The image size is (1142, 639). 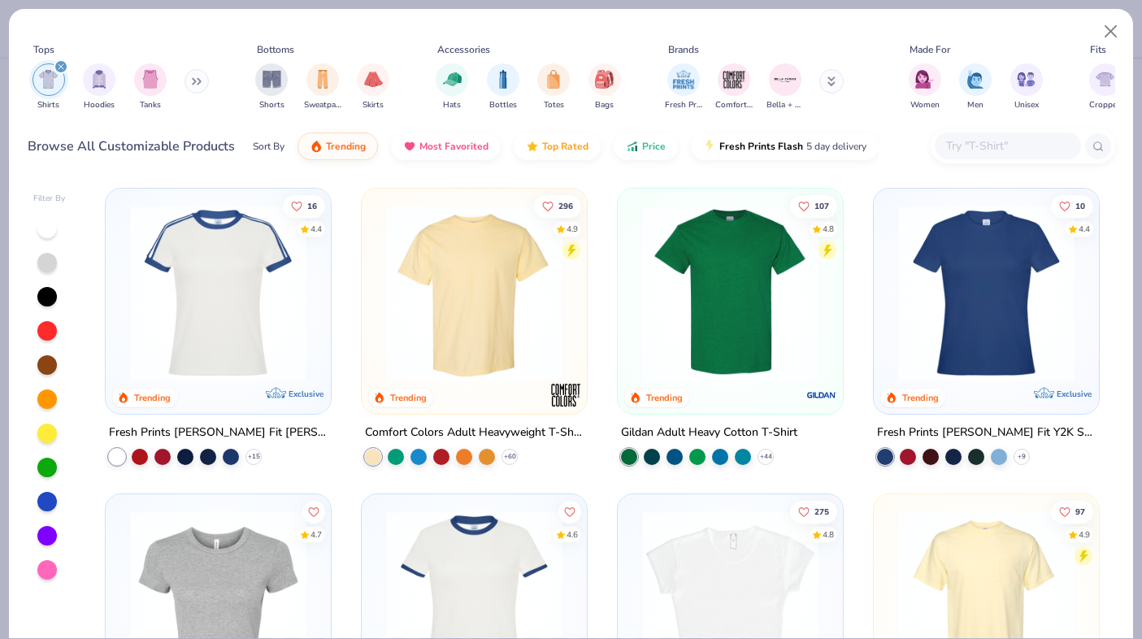 I want to click on span: 16, so click(x=312, y=206).